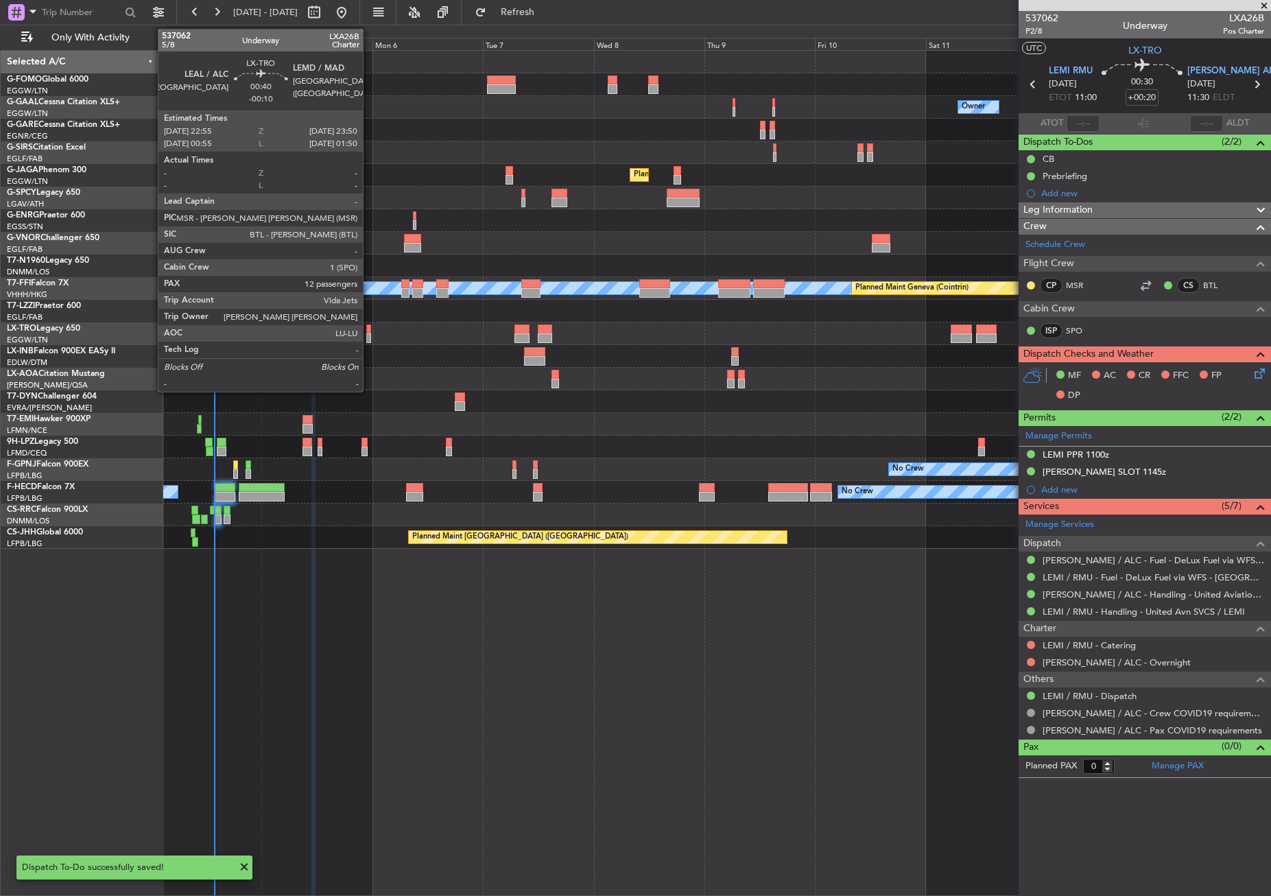  I want to click on span: ALDT, so click(1238, 123).